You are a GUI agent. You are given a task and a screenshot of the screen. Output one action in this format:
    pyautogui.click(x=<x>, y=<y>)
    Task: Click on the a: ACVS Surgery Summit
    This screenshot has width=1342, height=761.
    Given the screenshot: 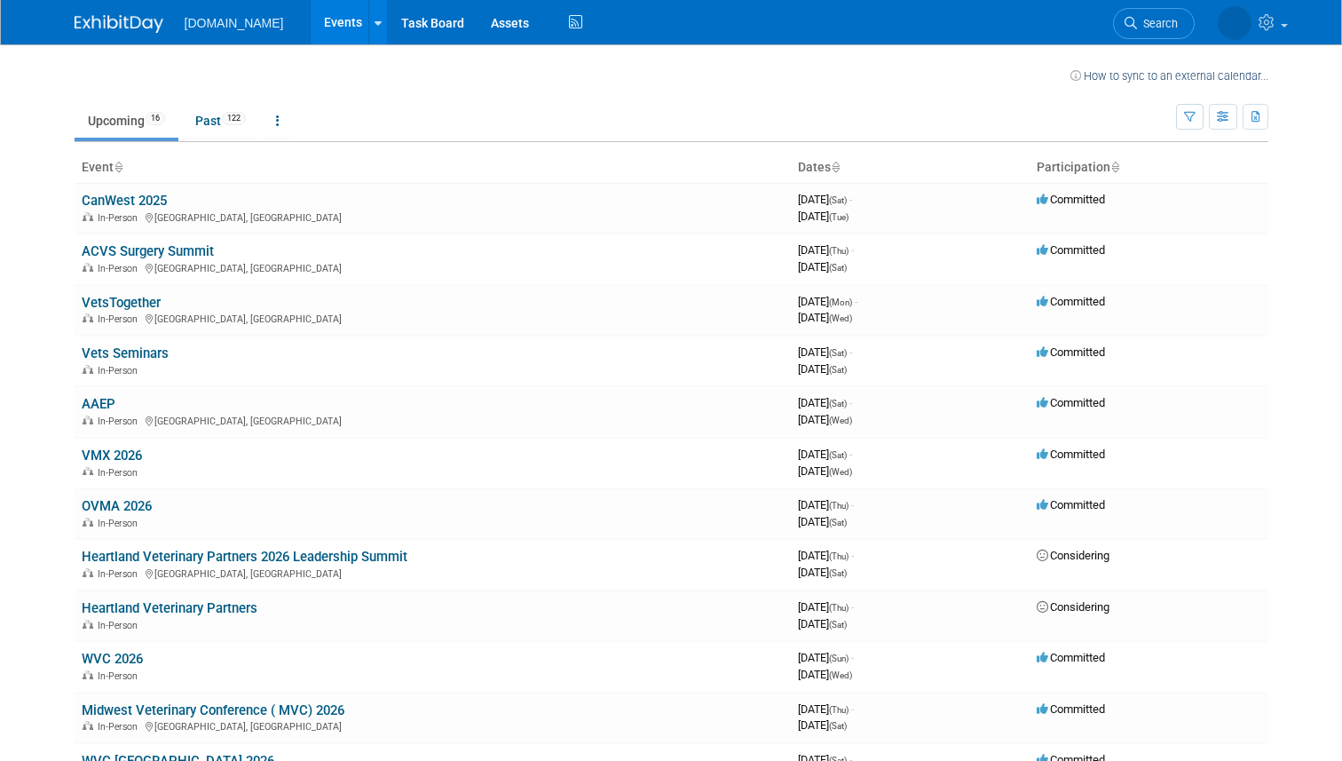 What is the action you would take?
    pyautogui.click(x=147, y=251)
    